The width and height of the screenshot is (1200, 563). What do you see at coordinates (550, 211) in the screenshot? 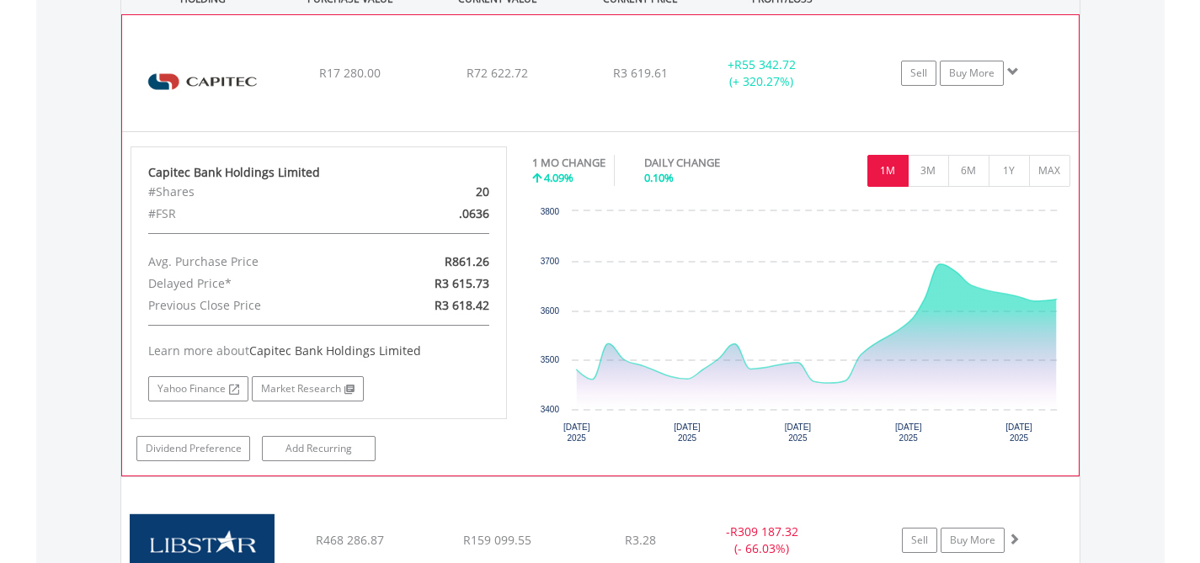
I see `text: 3800` at bounding box center [550, 211].